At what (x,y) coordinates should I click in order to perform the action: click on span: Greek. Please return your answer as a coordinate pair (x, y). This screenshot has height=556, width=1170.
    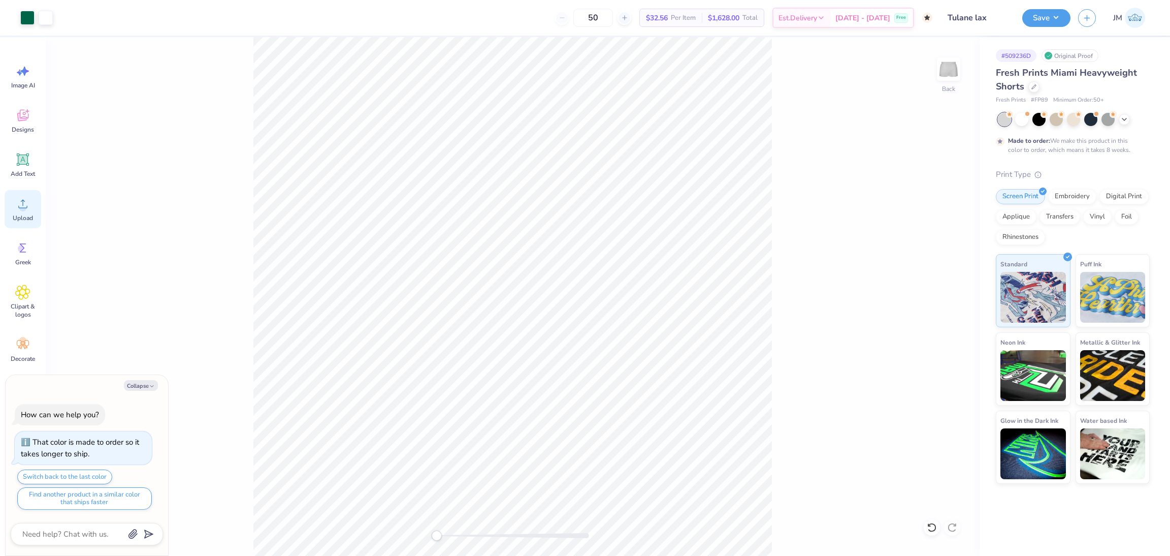
    Looking at the image, I should click on (23, 262).